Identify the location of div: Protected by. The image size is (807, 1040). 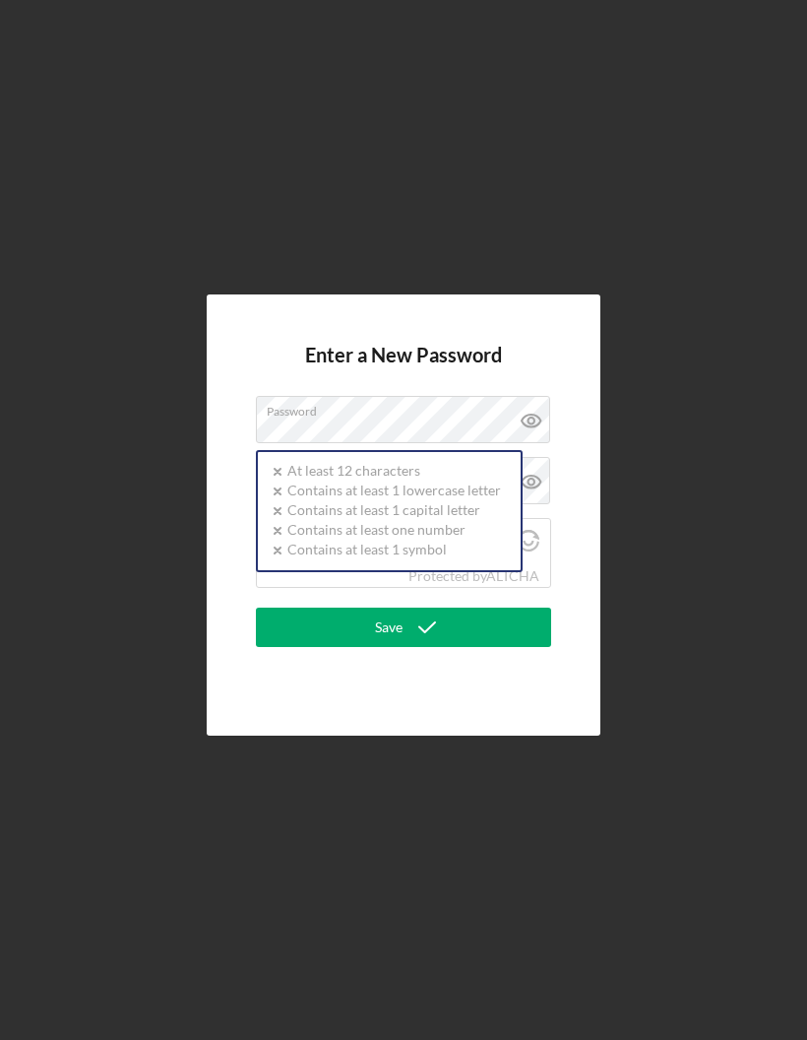
(474, 576).